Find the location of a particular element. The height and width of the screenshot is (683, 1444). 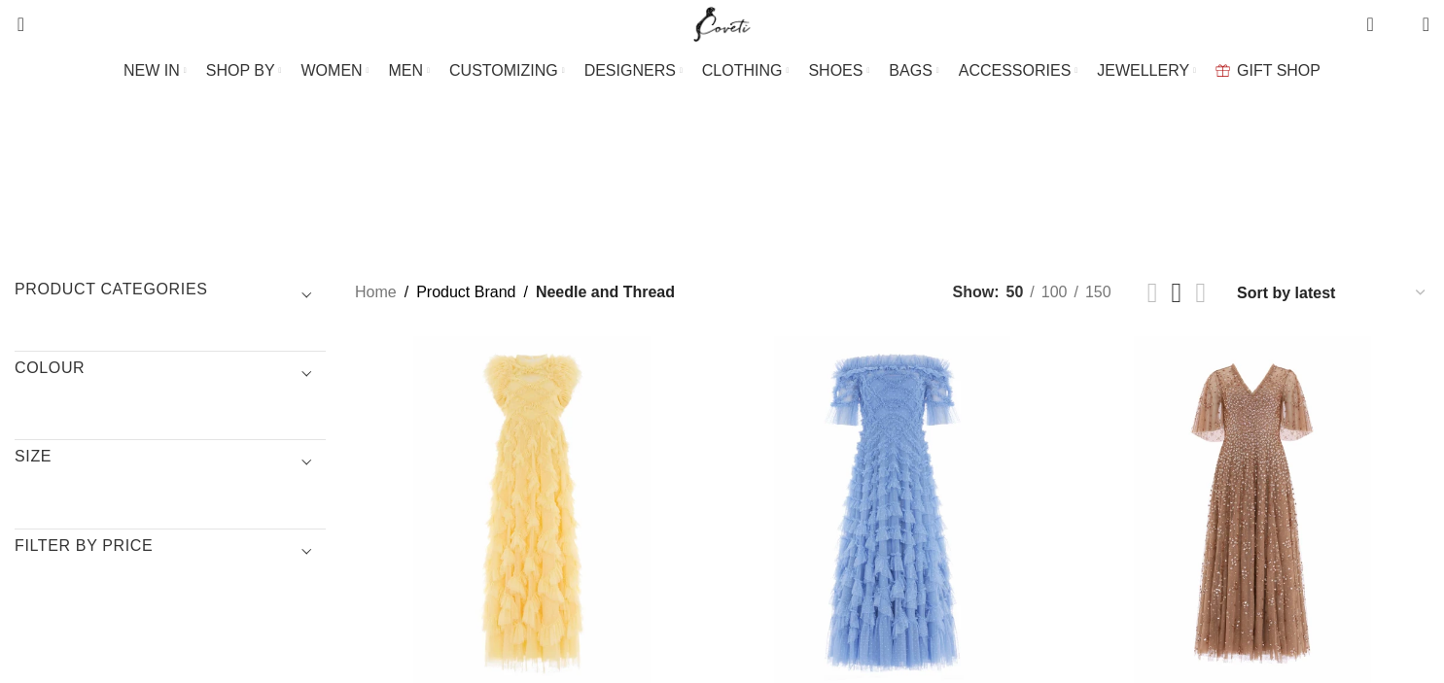

h3: Filter by price is located at coordinates (170, 552).